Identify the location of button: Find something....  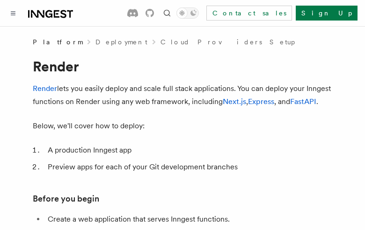
(167, 13).